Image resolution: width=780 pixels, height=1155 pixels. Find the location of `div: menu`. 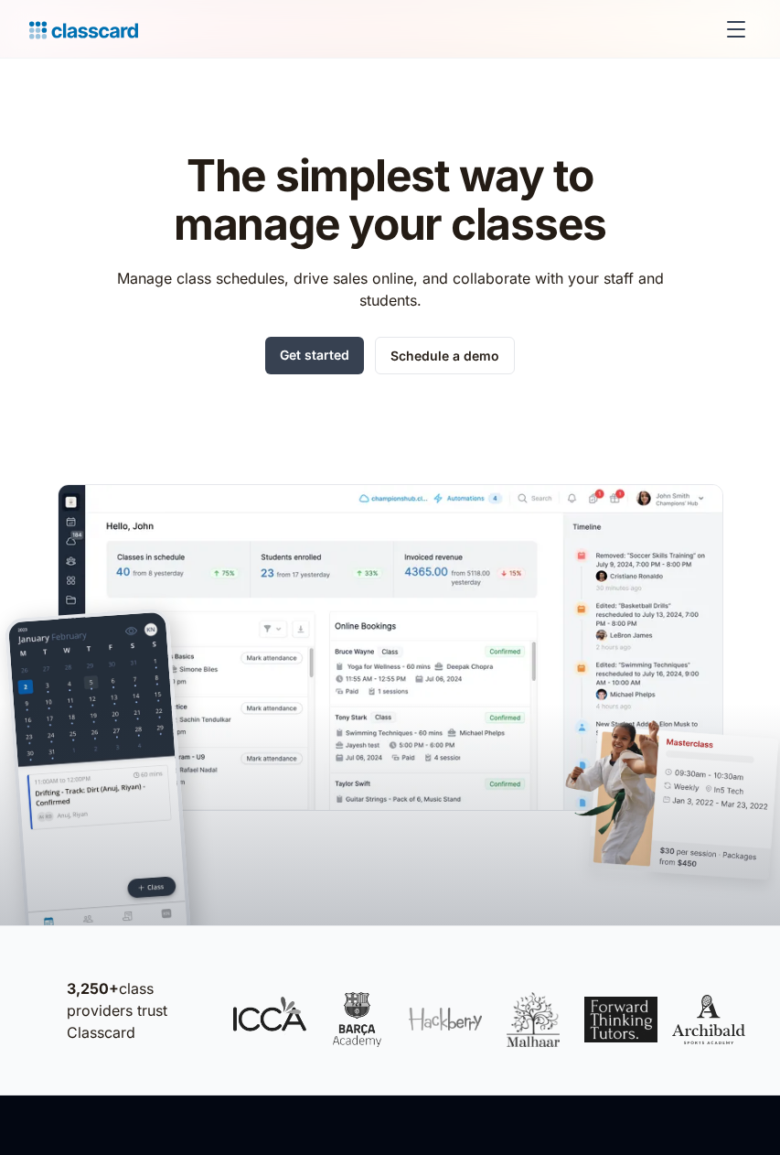

div: menu is located at coordinates (733, 29).